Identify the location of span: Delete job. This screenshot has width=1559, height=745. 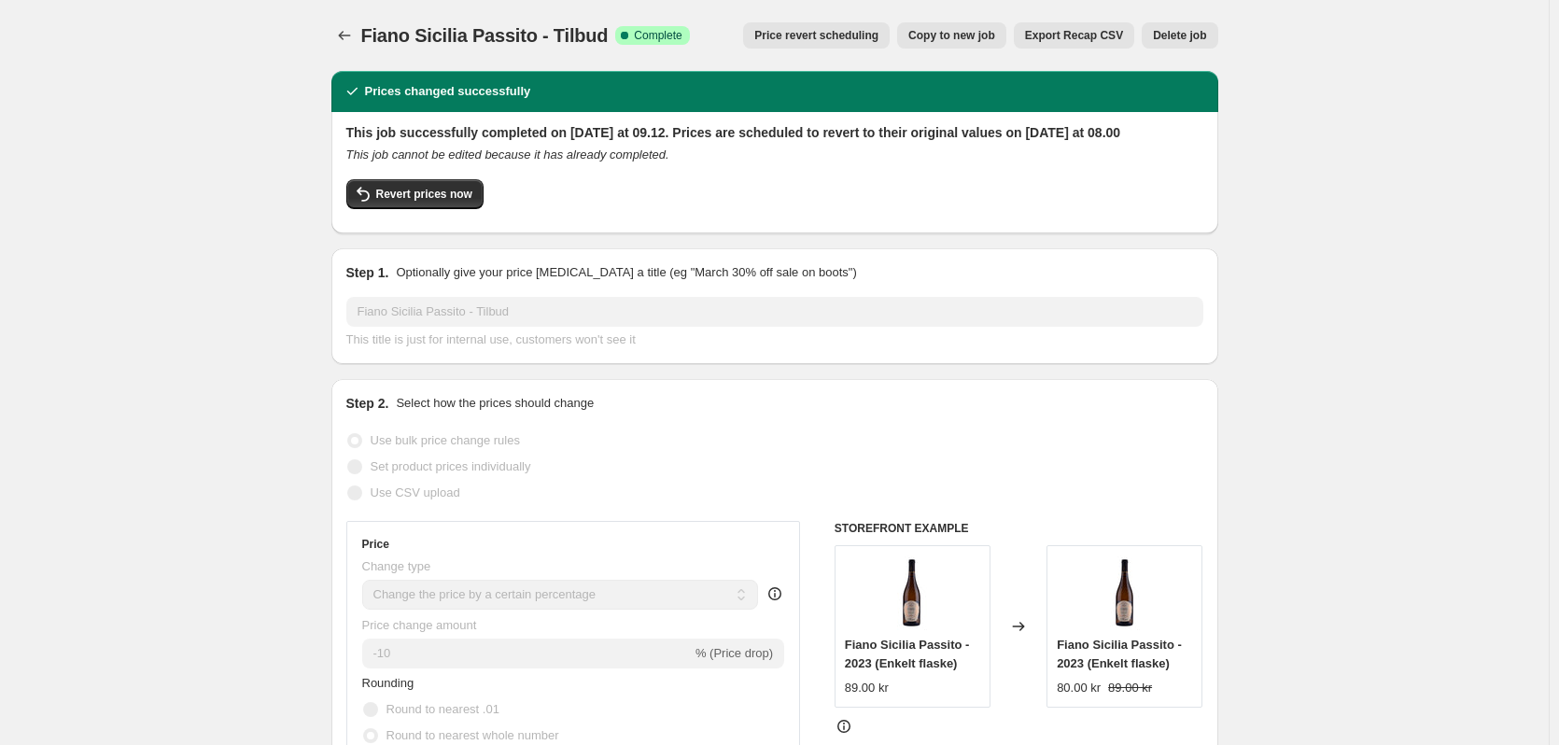
(1179, 35).